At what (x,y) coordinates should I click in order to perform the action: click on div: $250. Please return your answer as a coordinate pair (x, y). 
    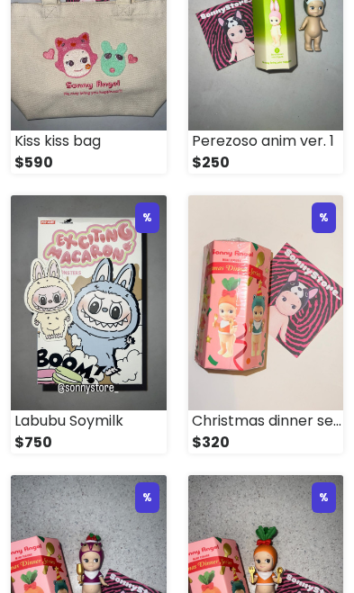
    Looking at the image, I should click on (265, 163).